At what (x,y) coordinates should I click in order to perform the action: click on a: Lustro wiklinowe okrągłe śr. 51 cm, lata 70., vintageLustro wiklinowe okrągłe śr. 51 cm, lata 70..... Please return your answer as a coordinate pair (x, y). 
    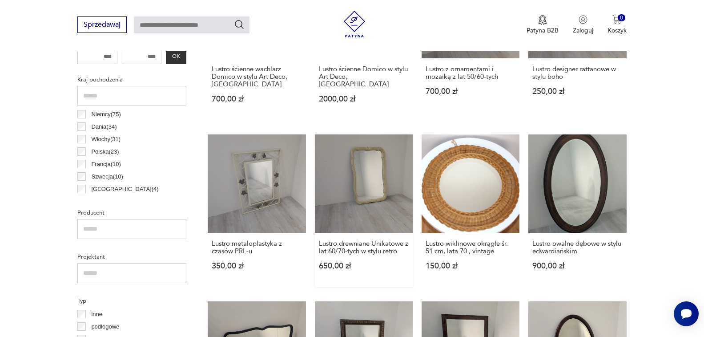
    Looking at the image, I should click on (471, 210).